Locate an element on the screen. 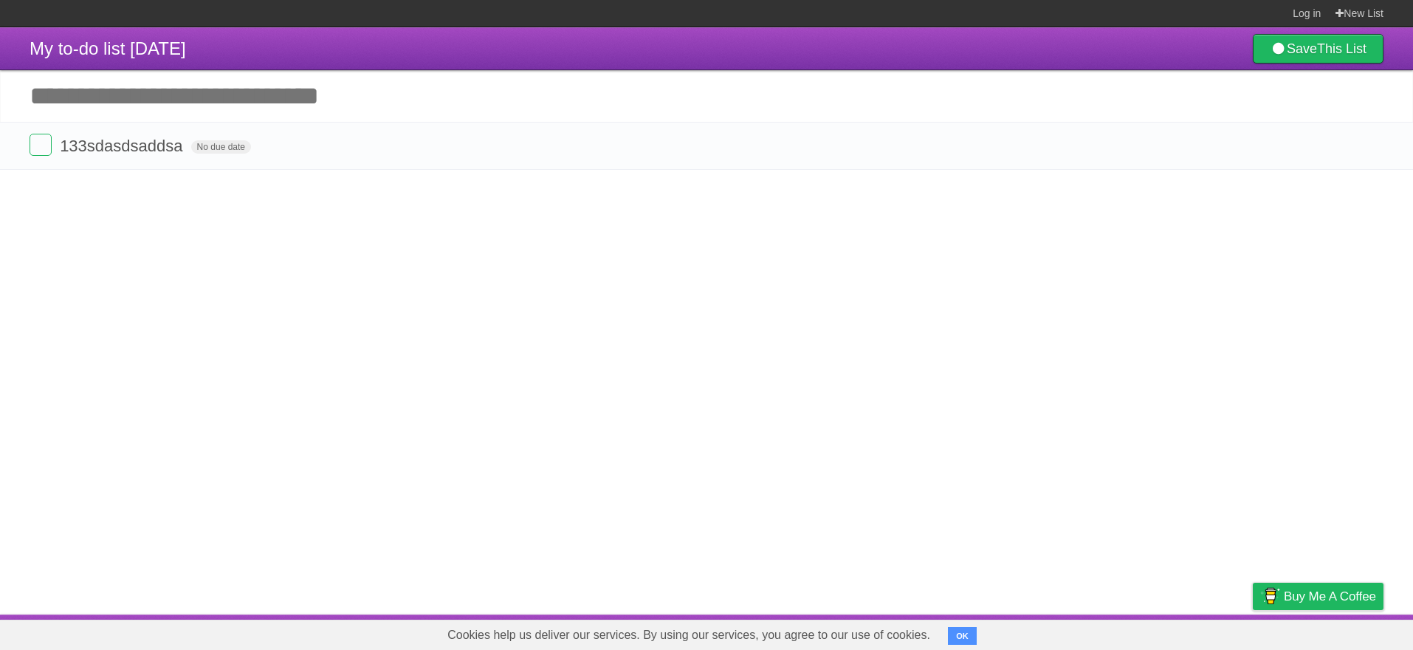 This screenshot has height=650, width=1413. a: Terms is located at coordinates (1200, 632).